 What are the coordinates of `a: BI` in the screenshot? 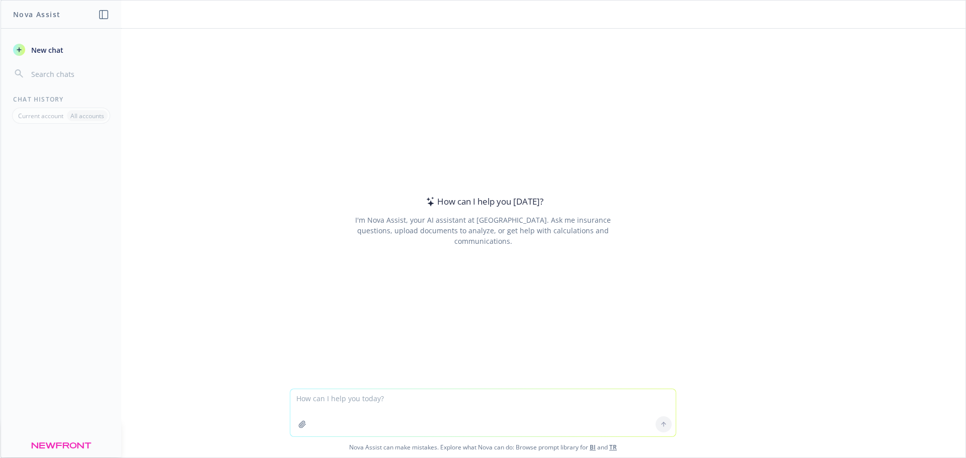 It's located at (593, 447).